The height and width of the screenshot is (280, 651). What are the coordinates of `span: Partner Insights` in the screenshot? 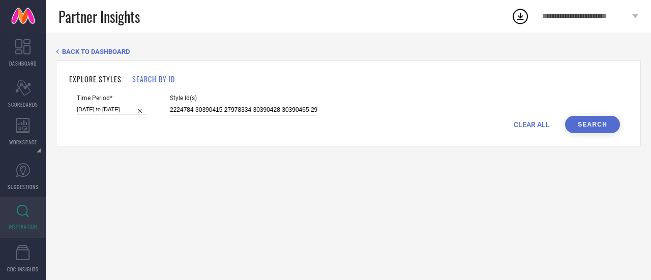 It's located at (99, 16).